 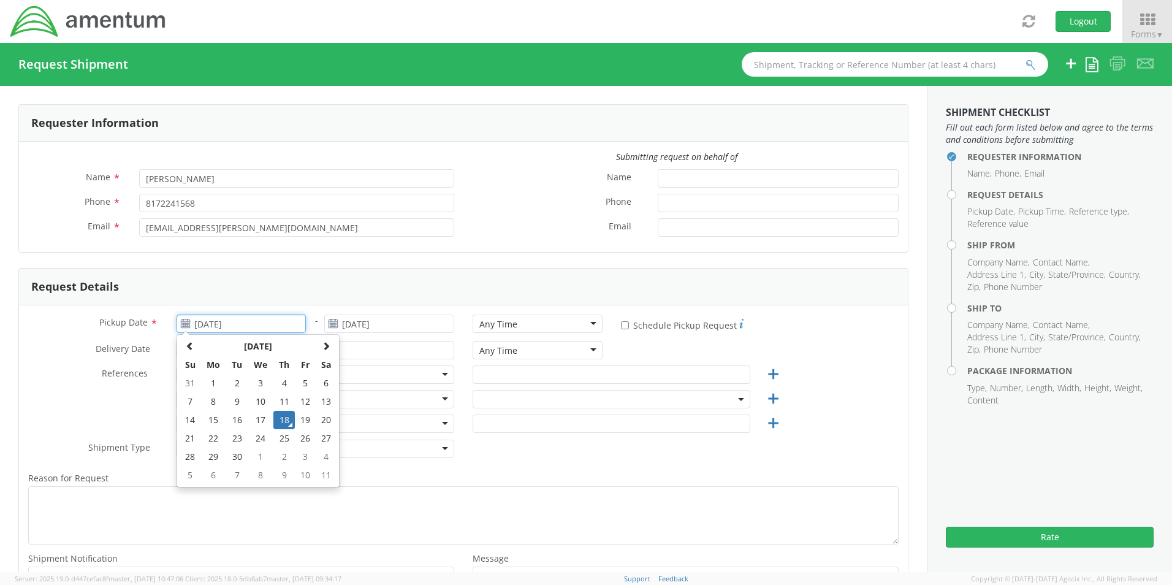 I want to click on h3: Requester Information, so click(x=95, y=123).